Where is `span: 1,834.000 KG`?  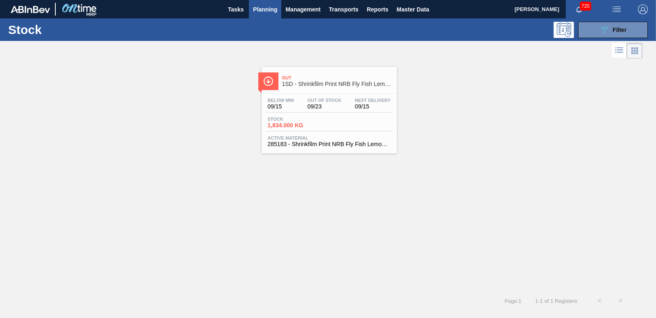
span: 1,834.000 KG is located at coordinates (296, 125).